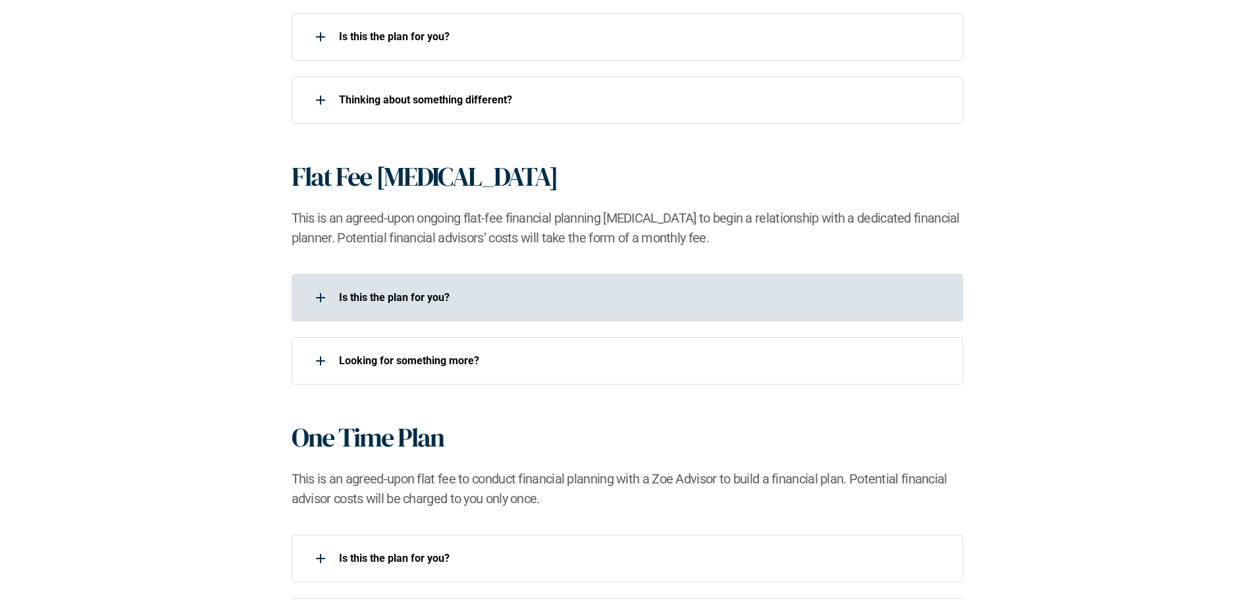 This screenshot has height=600, width=1254. I want to click on h2: This is an agreed-upon flat fee to conduct financial planning with a Zoe Advisor to build a finan..., so click(627, 488).